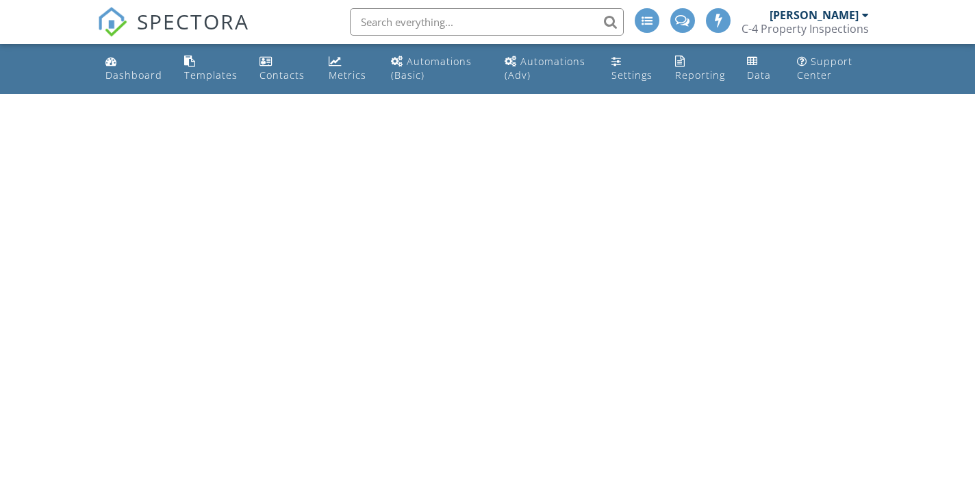 This screenshot has width=975, height=492. I want to click on div: Dashboard, so click(134, 75).